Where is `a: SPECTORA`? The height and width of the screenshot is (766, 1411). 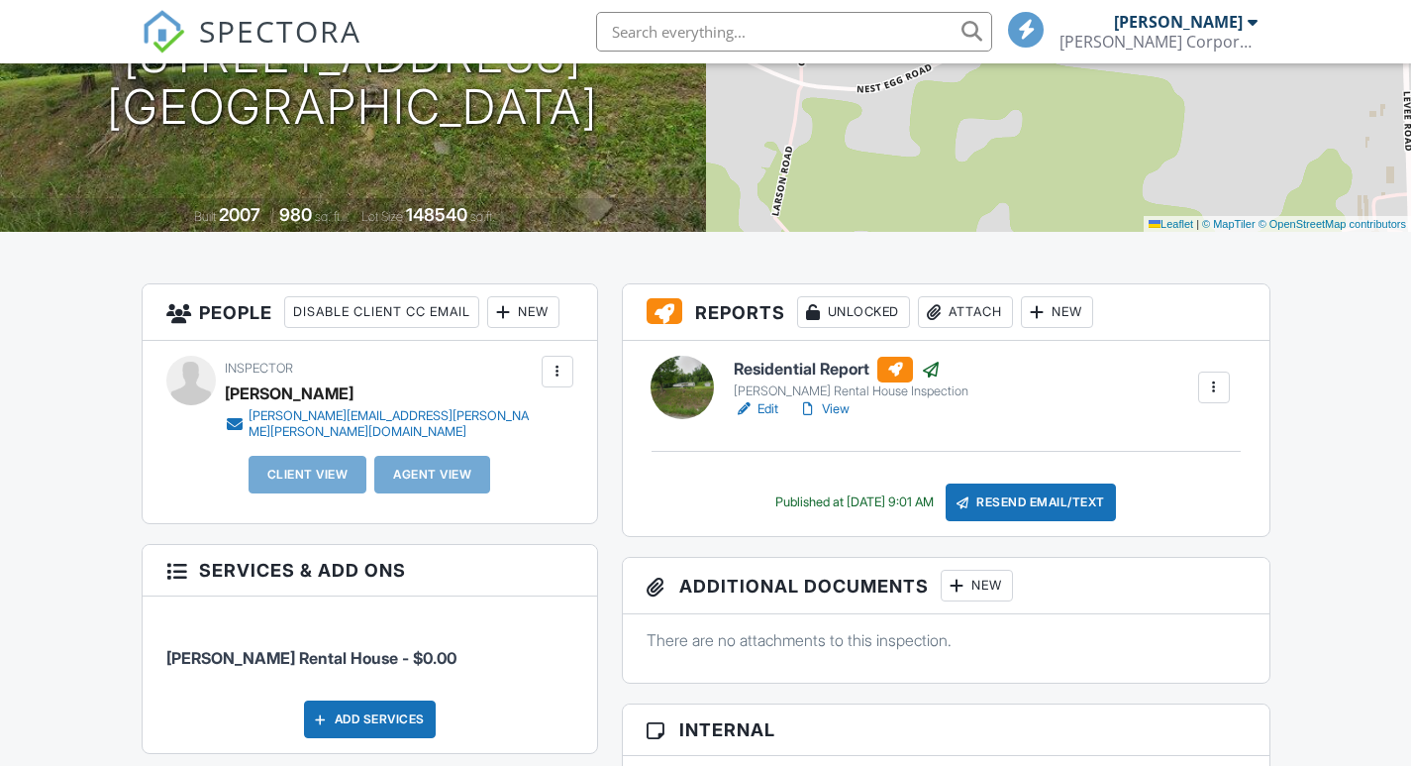
a: SPECTORA is located at coordinates (252, 48).